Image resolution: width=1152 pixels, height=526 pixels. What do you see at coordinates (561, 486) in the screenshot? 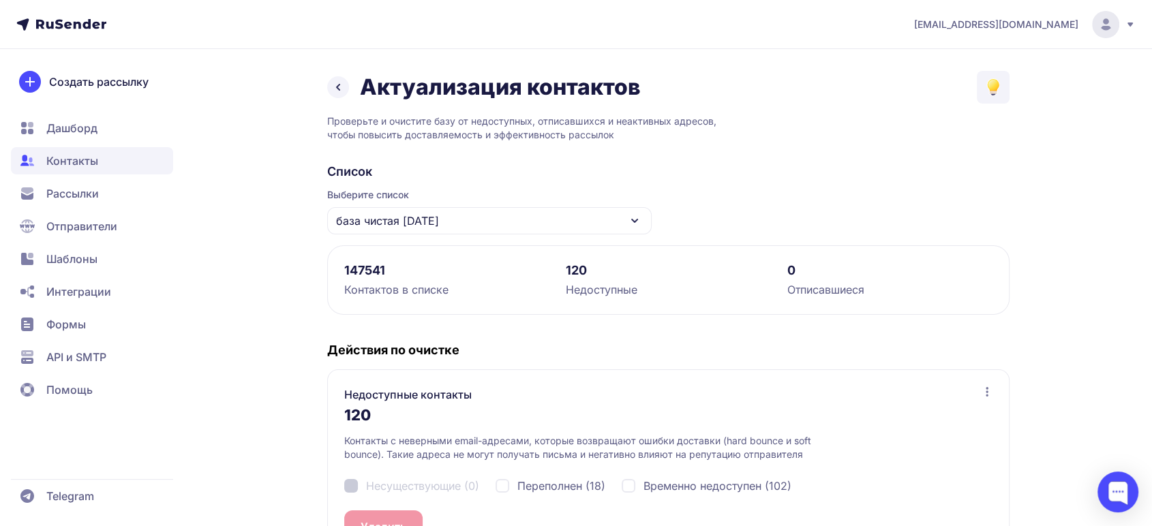
I see `span: Переполнен (18)` at bounding box center [561, 486].